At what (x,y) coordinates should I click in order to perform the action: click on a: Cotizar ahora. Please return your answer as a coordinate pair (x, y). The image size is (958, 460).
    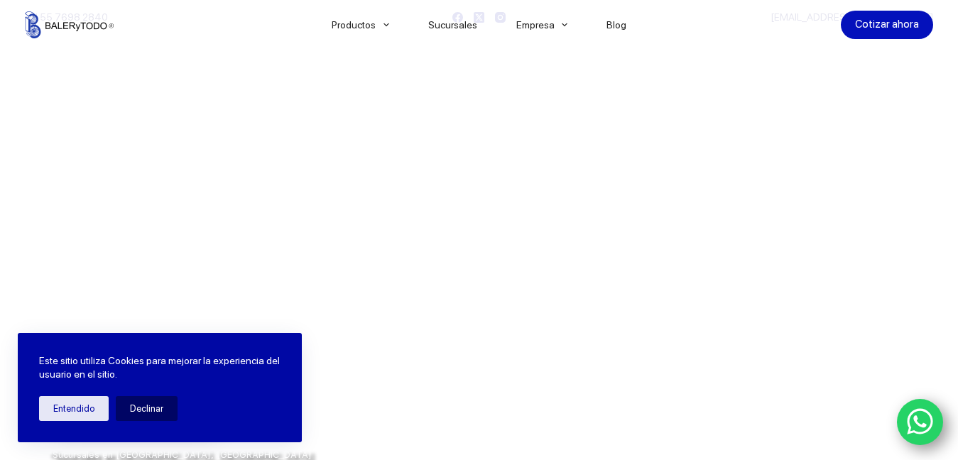
    Looking at the image, I should click on (887, 25).